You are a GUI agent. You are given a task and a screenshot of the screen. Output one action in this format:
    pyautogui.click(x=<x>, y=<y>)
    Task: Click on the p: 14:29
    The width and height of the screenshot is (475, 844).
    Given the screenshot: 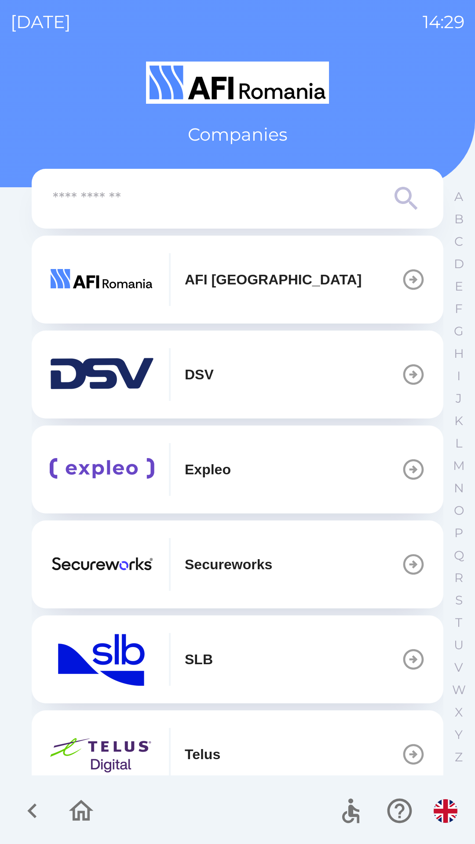 What is the action you would take?
    pyautogui.click(x=443, y=22)
    